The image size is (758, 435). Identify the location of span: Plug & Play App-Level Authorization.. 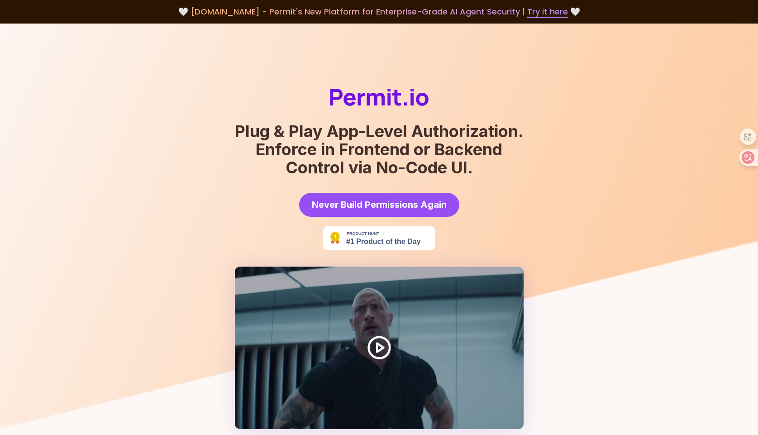
(379, 131).